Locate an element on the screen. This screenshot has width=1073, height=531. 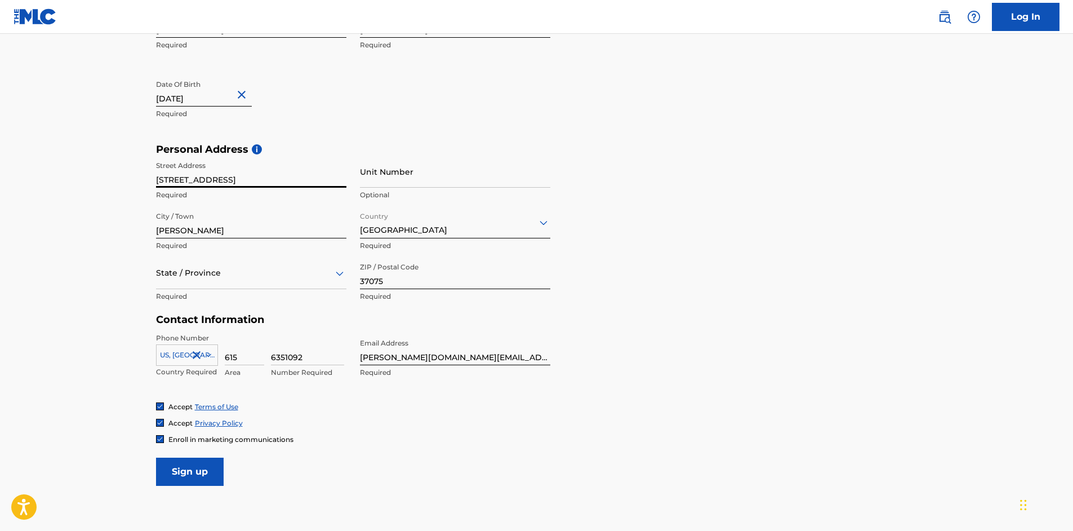
img: help is located at coordinates (974, 17).